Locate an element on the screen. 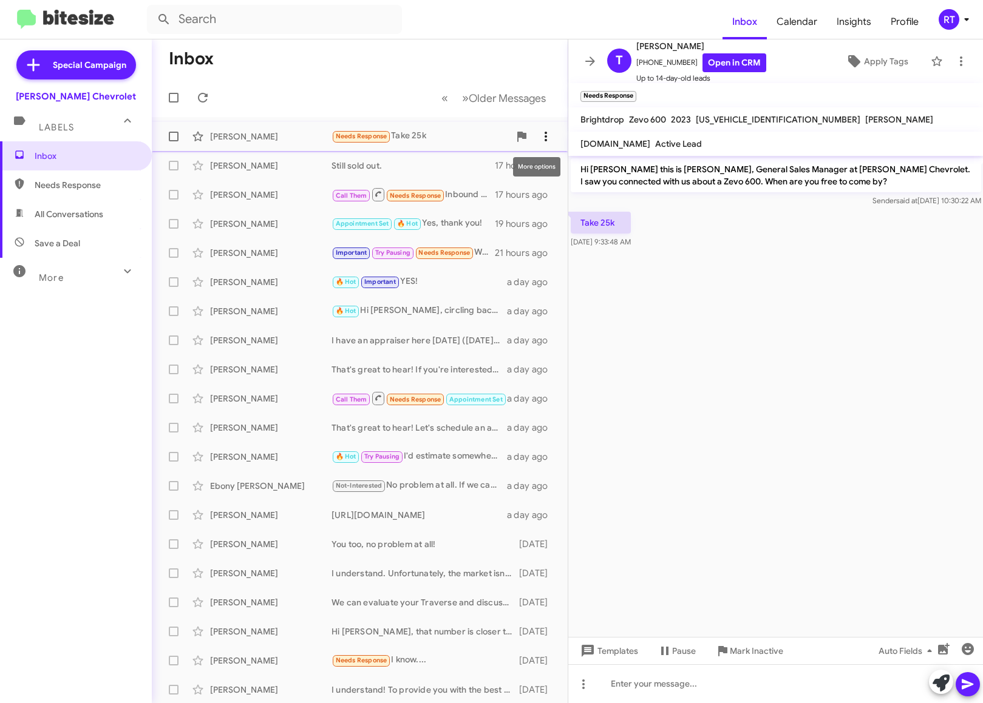  a: Inbox is located at coordinates (744, 22).